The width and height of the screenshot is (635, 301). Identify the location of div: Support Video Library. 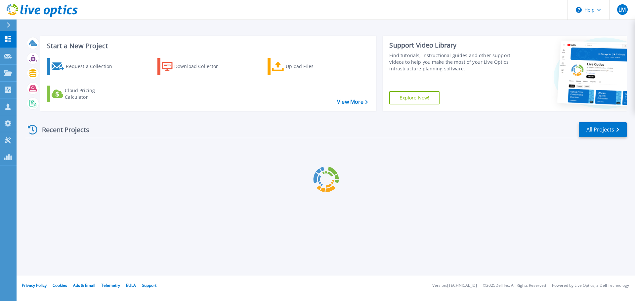
(452, 45).